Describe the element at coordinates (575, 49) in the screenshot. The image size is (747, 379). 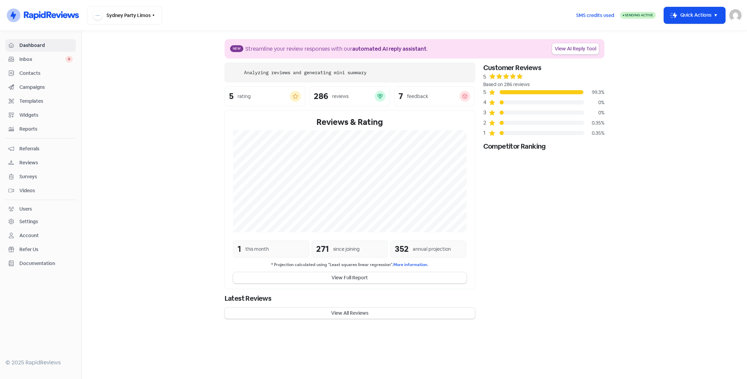
I see `a: View AI Reply Tool` at that location.